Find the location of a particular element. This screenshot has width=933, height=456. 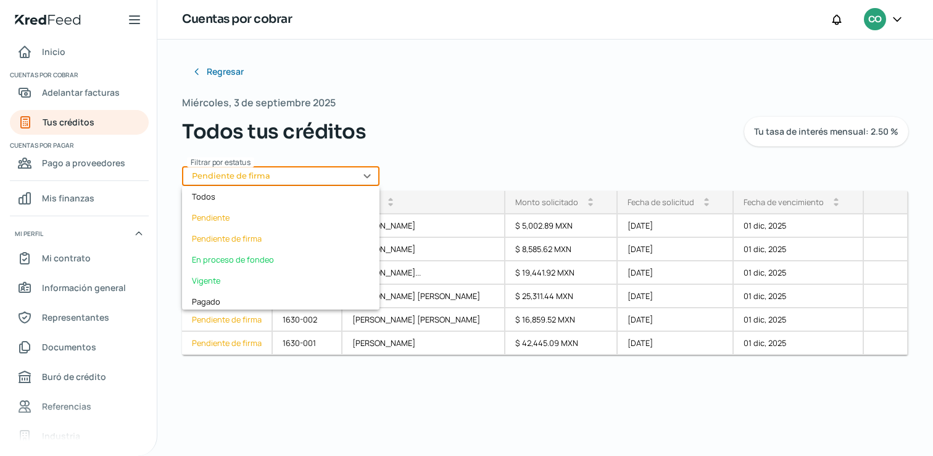

h1: Cuentas por cobrar is located at coordinates (237, 19).